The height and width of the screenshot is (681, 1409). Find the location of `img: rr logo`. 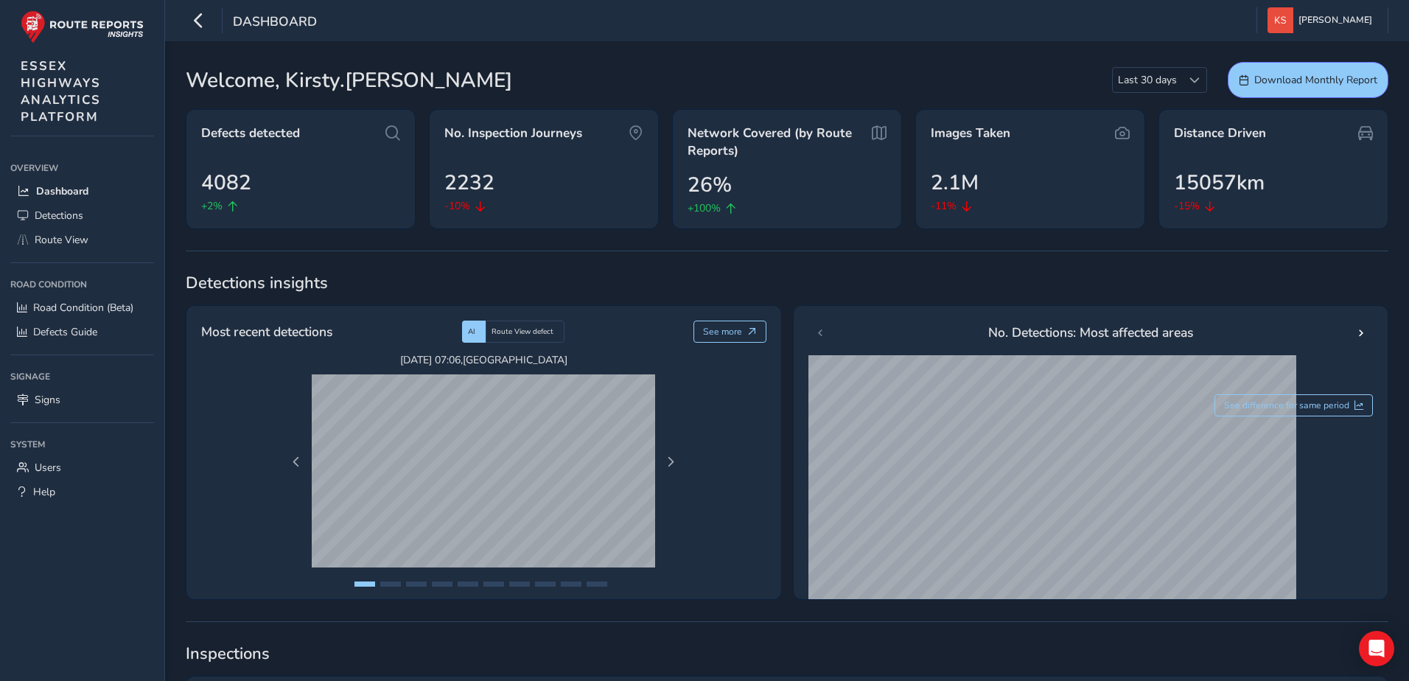

img: rr logo is located at coordinates (82, 27).